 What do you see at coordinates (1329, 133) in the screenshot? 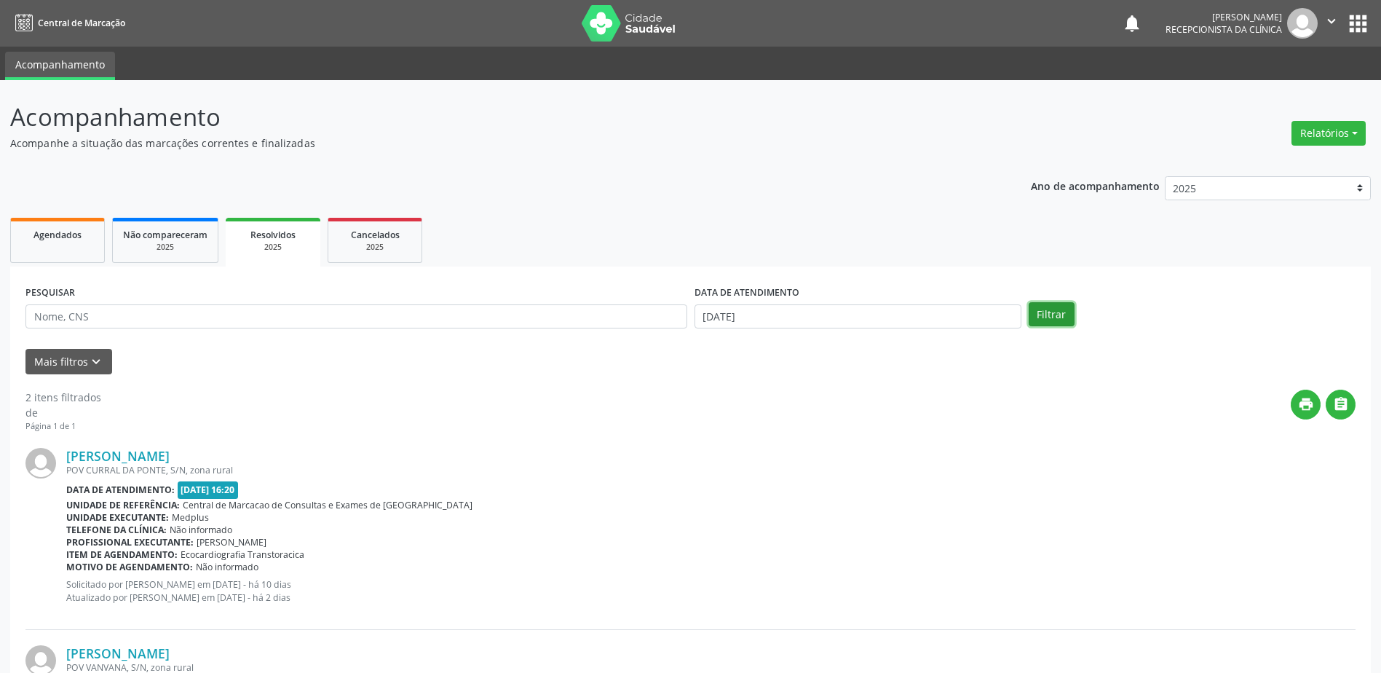
I see `button: Relatórios` at bounding box center [1329, 133].